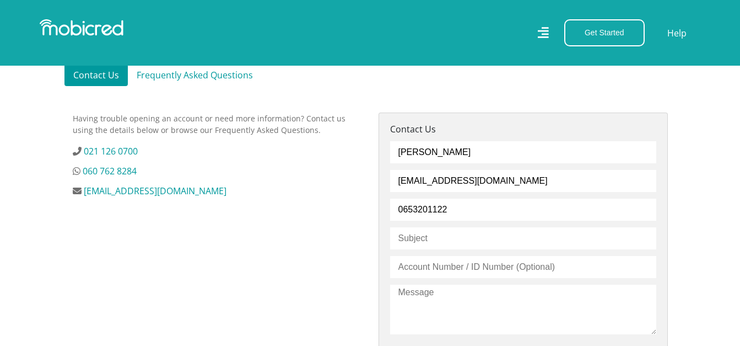 The image size is (740, 346). I want to click on p: Having trouble opening an account or need more information? Contact us using the details below or..., so click(217, 124).